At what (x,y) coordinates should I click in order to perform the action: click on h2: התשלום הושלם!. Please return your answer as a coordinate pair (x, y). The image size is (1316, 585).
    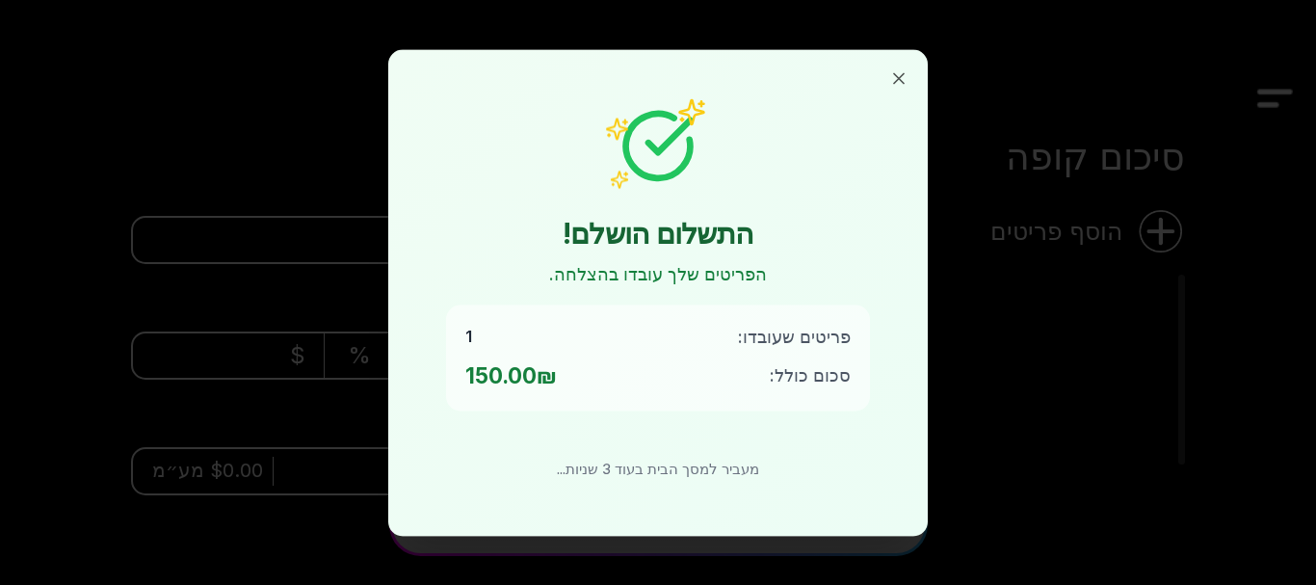
    Looking at the image, I should click on (658, 232).